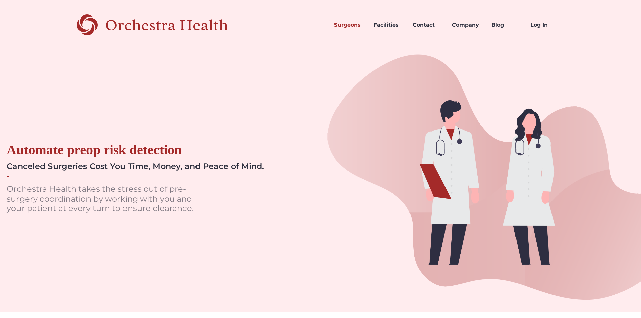  I want to click on img: doctors, so click(481, 181).